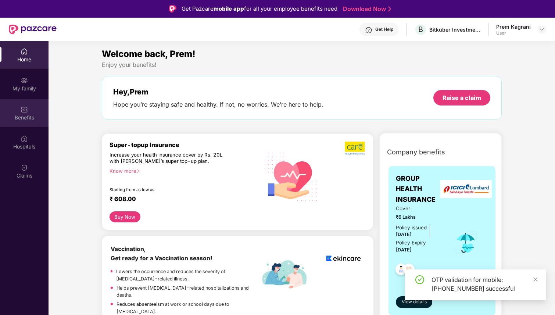  What do you see at coordinates (419, 208) in the screenshot?
I see `span: Cover` at bounding box center [419, 208].